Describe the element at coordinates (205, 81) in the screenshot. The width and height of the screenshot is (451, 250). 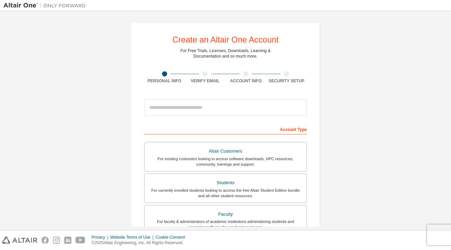
I see `div: Verify Email` at that location.